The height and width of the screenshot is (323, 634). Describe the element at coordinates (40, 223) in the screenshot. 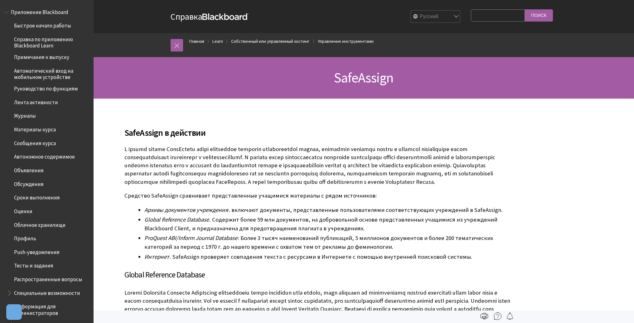

I see `span: Облачное хранилище` at that location.